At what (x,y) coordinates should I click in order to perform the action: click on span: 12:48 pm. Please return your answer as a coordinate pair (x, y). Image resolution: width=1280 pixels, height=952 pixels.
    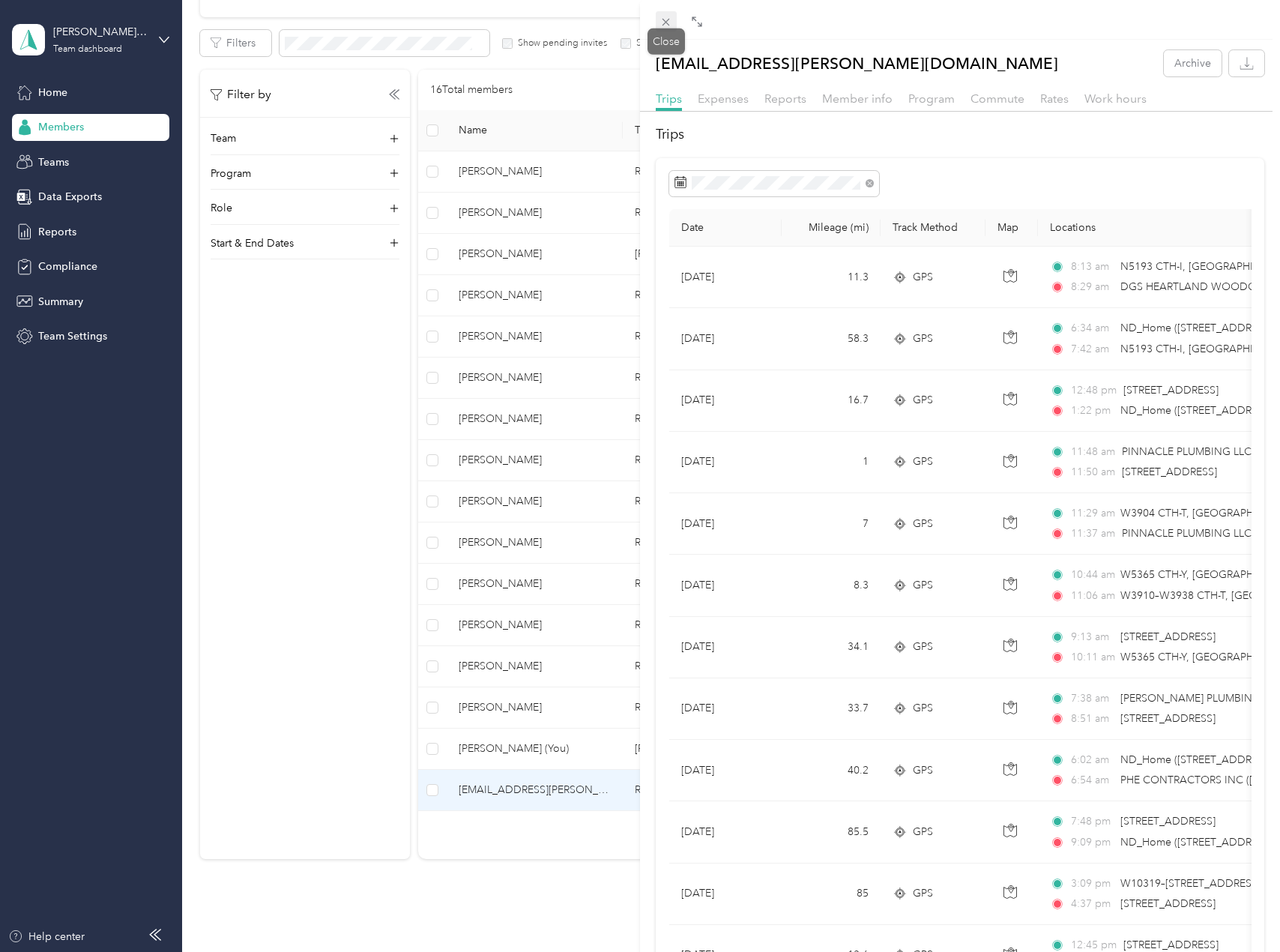
    Looking at the image, I should click on (1093, 390).